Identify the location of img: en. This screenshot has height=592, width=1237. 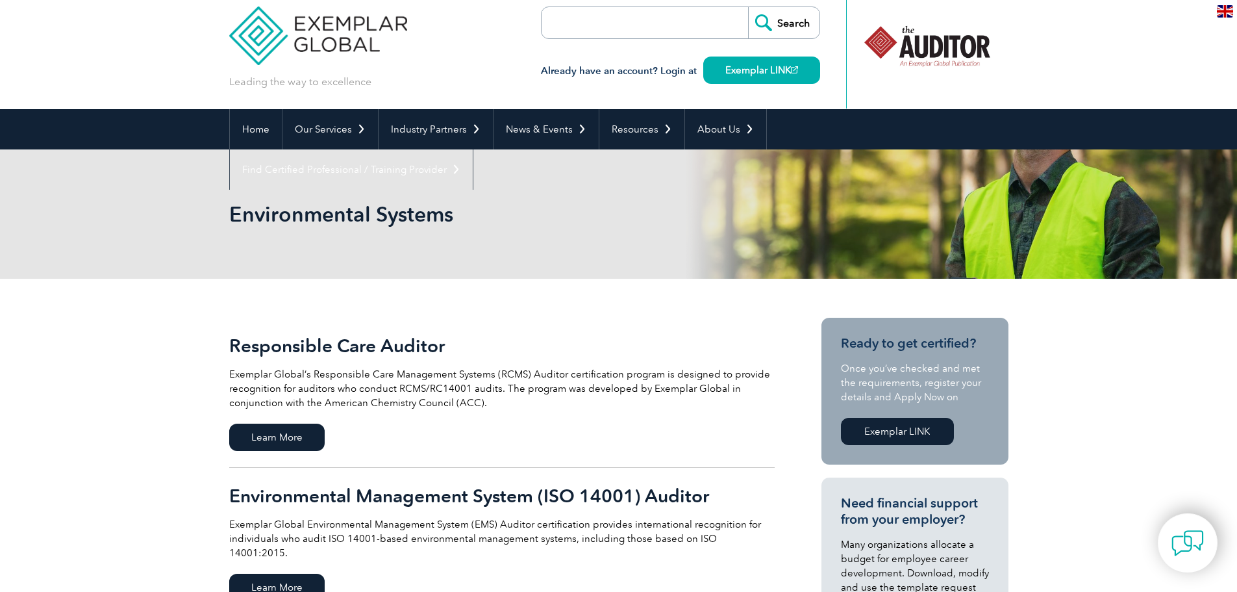
(1225, 11).